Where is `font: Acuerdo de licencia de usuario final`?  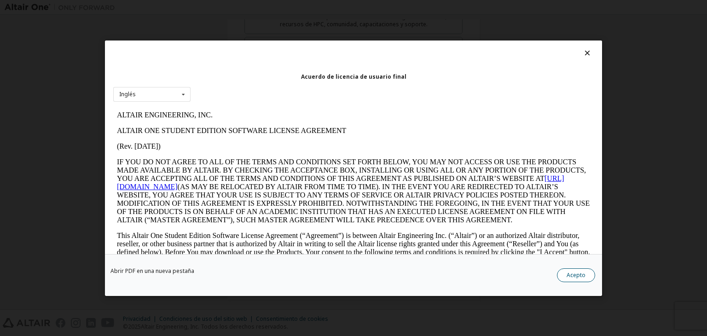
font: Acuerdo de licencia de usuario final is located at coordinates (354, 76).